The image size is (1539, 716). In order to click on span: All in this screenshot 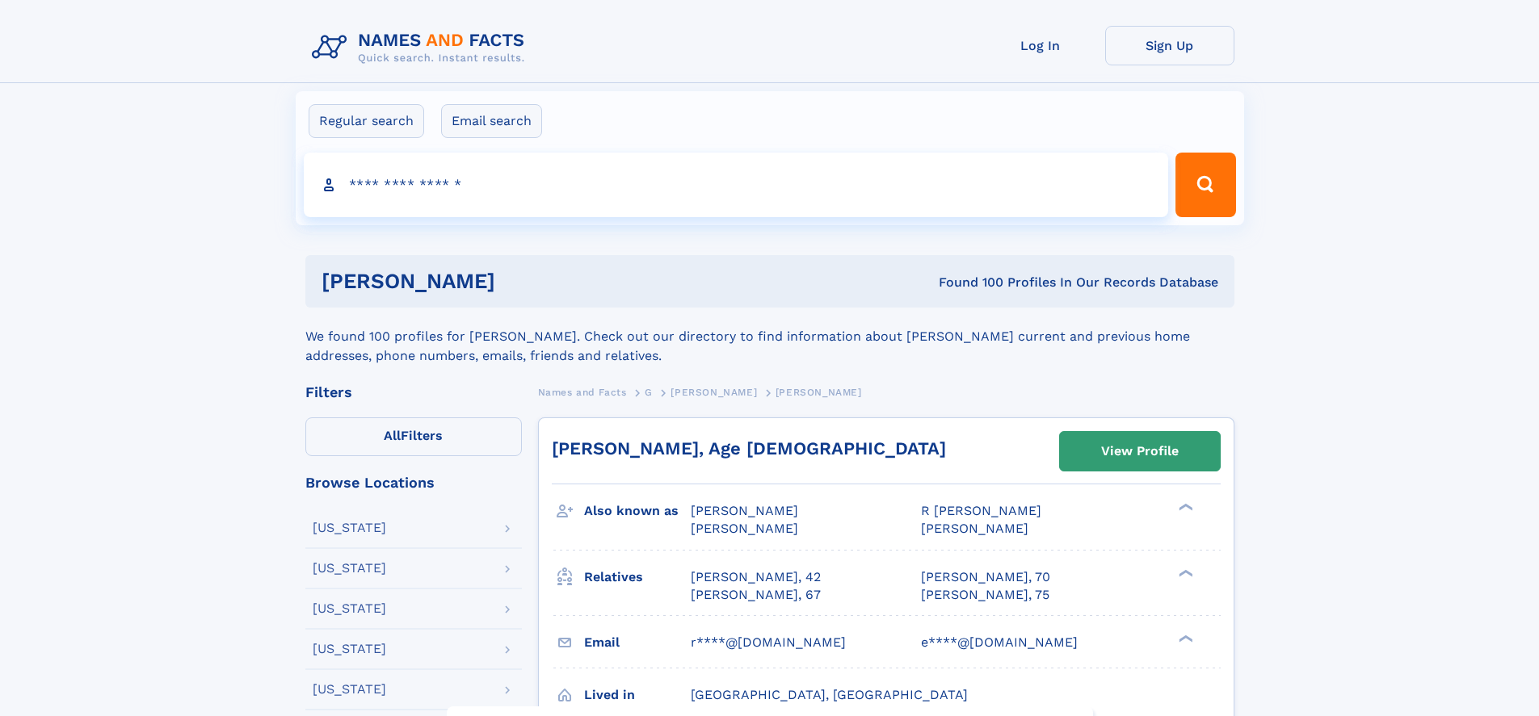, I will do `click(392, 435)`.